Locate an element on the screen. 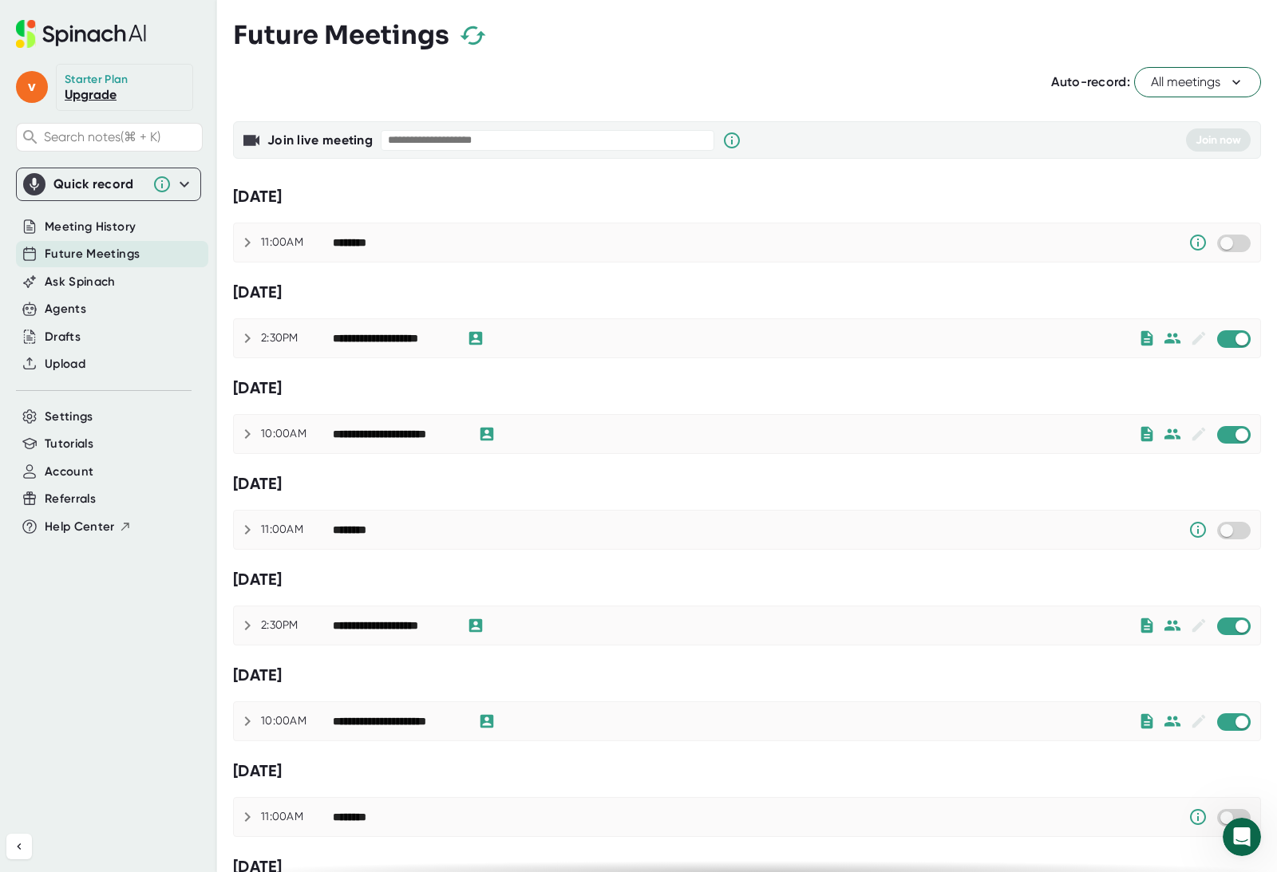 Image resolution: width=1277 pixels, height=872 pixels. div: Starter Plan is located at coordinates (97, 80).